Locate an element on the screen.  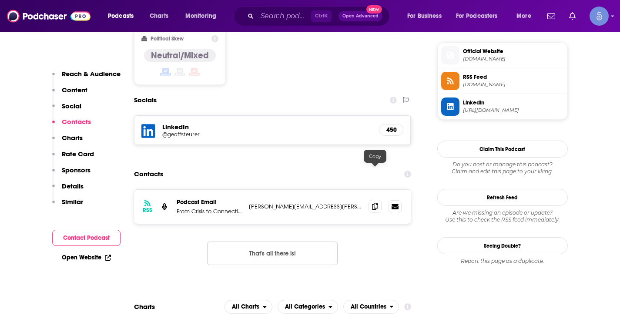
p: Social is located at coordinates (71, 106).